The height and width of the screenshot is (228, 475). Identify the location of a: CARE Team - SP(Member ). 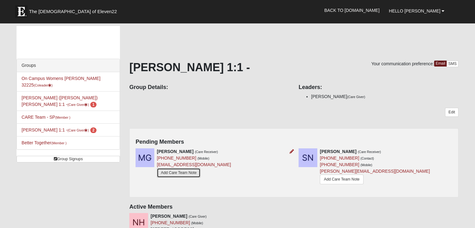
(46, 117).